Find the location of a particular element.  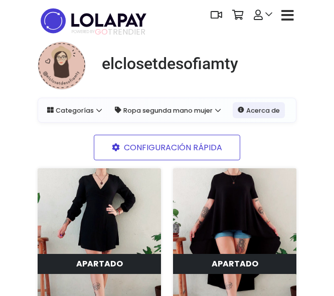

a: Acerca de is located at coordinates (258, 110).